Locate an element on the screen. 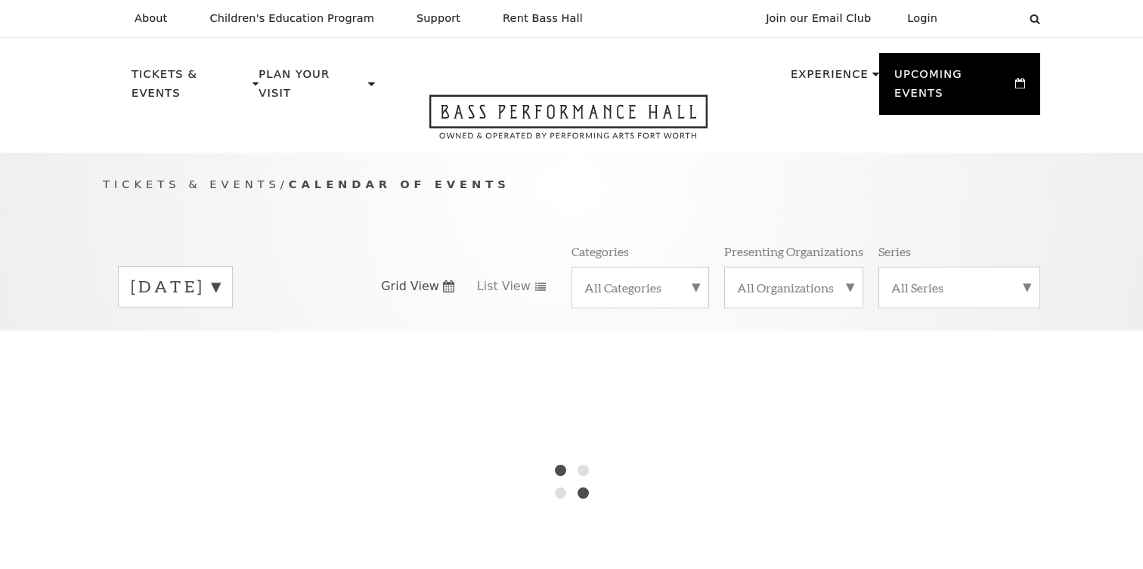 This screenshot has width=1143, height=569. p: Categories is located at coordinates (600, 251).